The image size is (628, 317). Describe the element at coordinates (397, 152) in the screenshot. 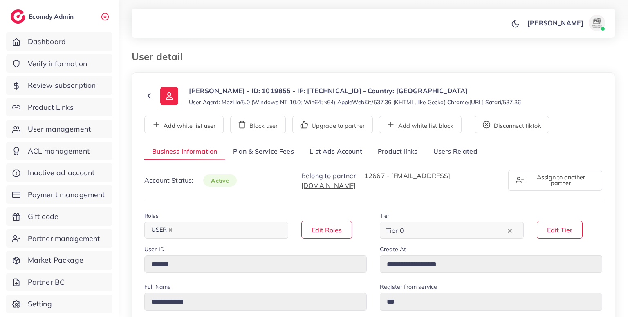

I see `a: Product links` at that location.